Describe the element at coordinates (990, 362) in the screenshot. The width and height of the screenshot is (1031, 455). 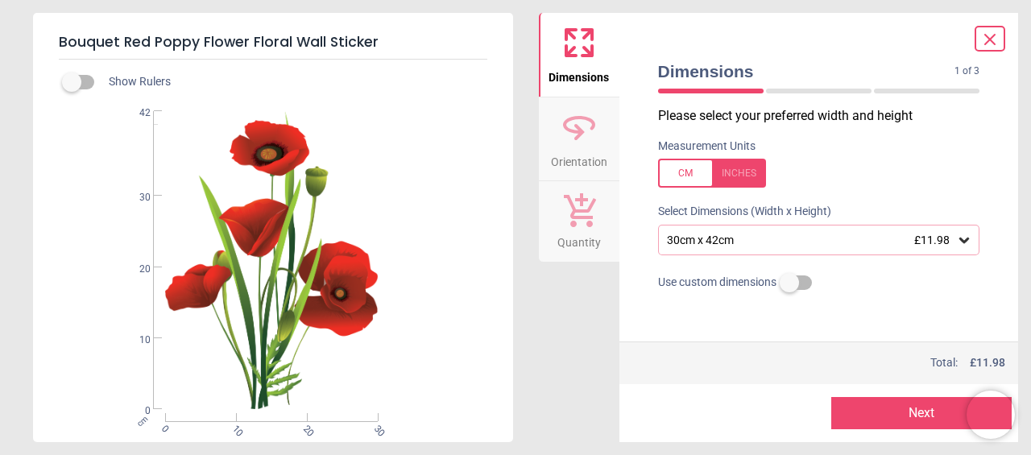
I see `span: 11.98` at that location.